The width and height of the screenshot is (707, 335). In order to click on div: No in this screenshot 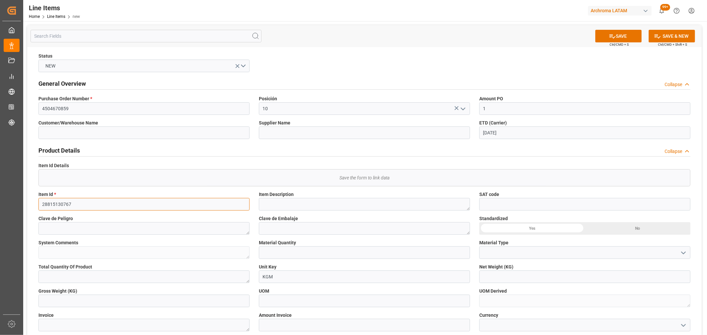, I will do `click(638, 229)`.